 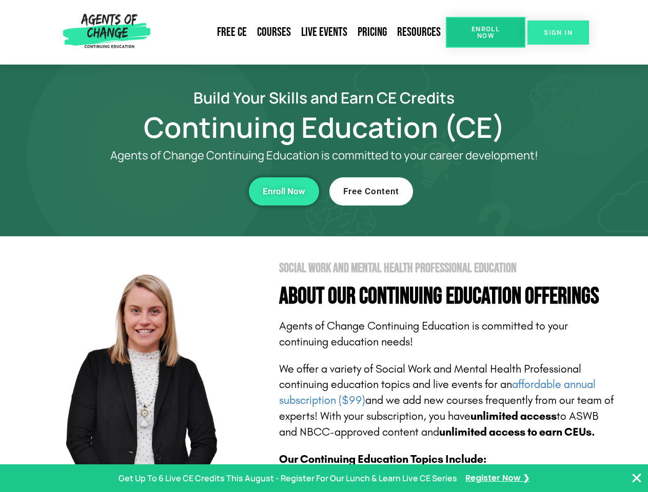 What do you see at coordinates (300, 32) in the screenshot?
I see `nav: Menu` at bounding box center [300, 32].